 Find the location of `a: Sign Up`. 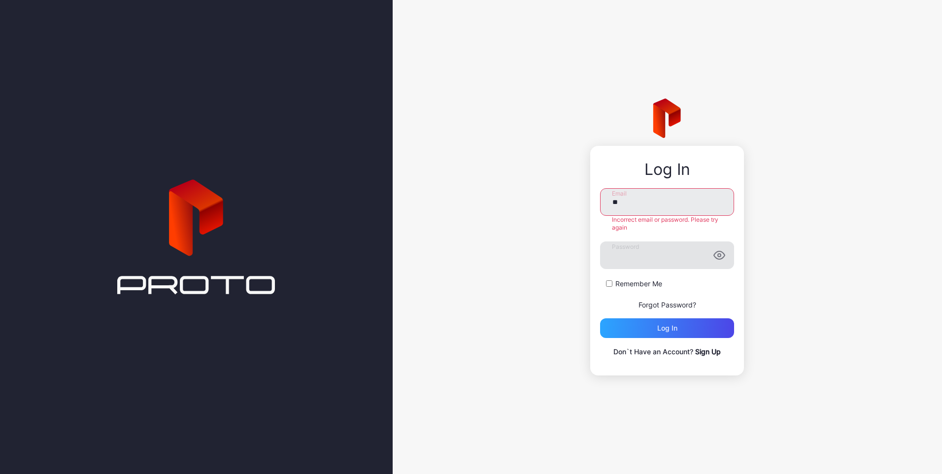

a: Sign Up is located at coordinates (708, 351).